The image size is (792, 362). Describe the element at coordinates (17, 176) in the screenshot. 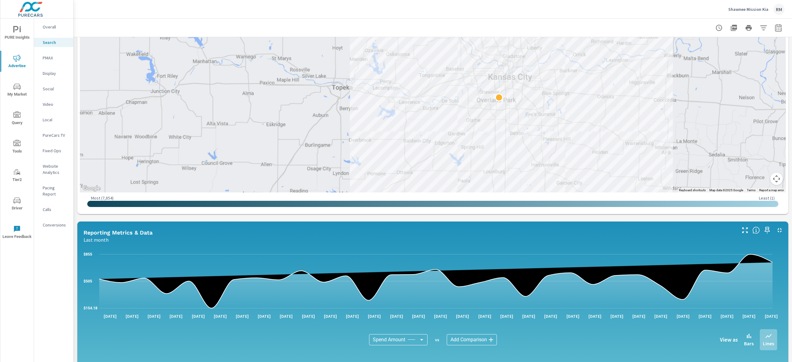

I see `span: Tier2` at that location.